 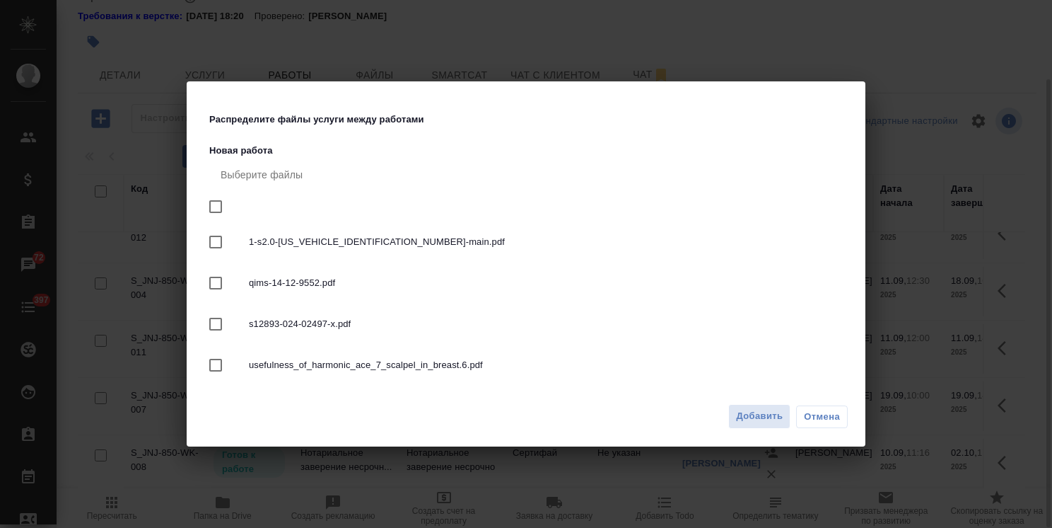 What do you see at coordinates (822, 416) in the screenshot?
I see `button: Отмена` at bounding box center [822, 416].